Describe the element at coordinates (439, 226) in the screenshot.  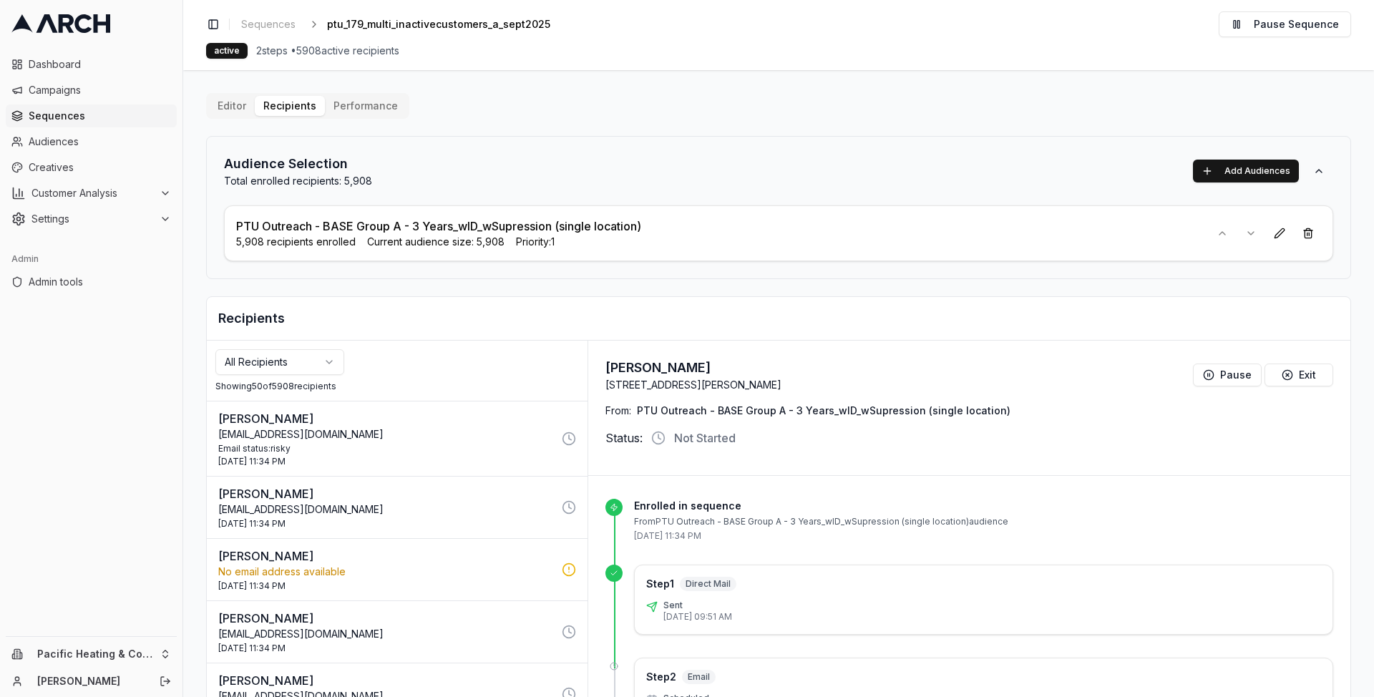
I see `p: PTU Outreach - BASE Group A - 3 Years_wID_wSupression (single location)` at that location.